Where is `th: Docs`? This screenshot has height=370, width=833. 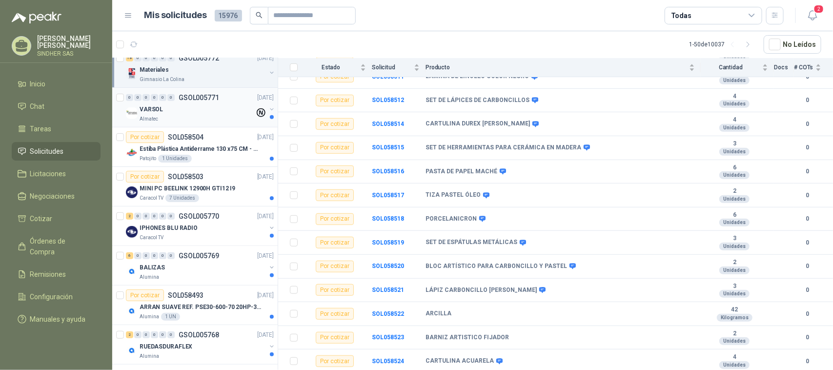 th: Docs is located at coordinates (783, 67).